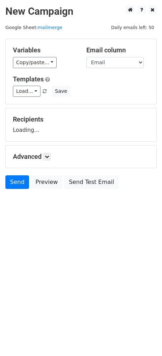  Describe the element at coordinates (81, 157) in the screenshot. I see `h5: Advanced` at that location.